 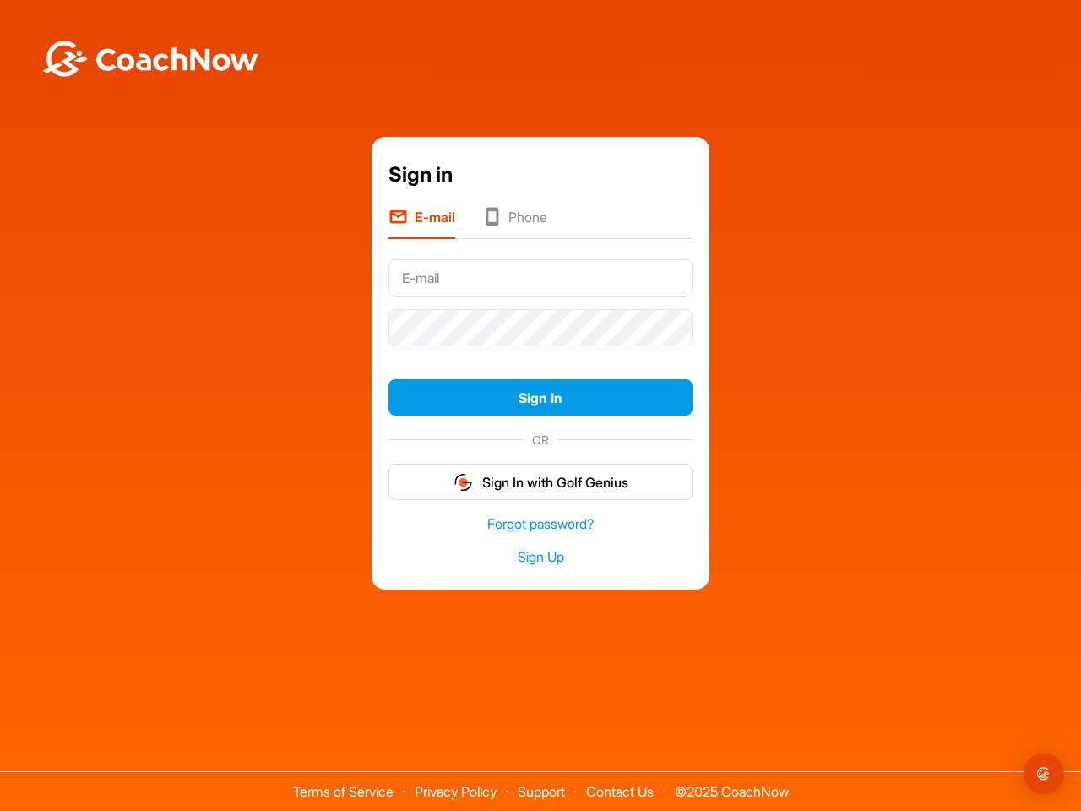 What do you see at coordinates (541, 482) in the screenshot?
I see `button: Sign In with Golf Genius` at bounding box center [541, 482].